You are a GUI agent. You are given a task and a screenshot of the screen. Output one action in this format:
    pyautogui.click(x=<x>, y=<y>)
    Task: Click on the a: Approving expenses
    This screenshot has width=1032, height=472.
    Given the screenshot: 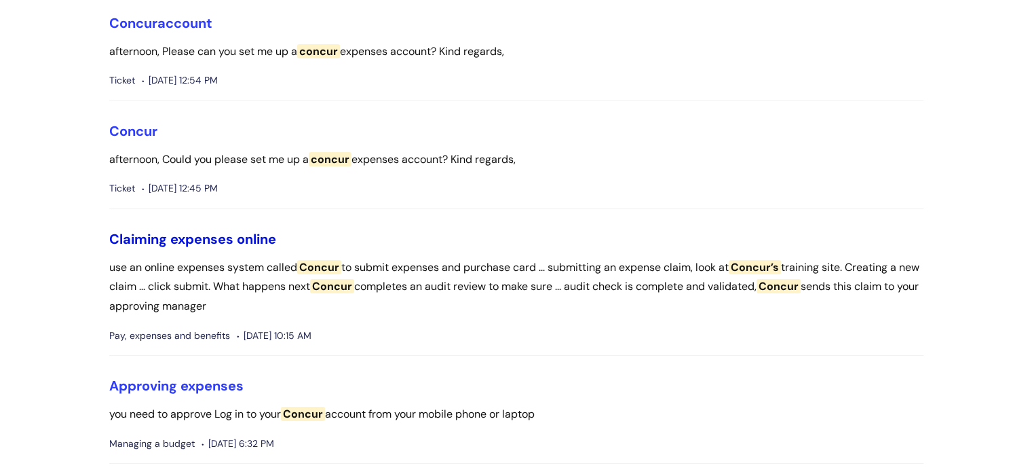 What is the action you would take?
    pyautogui.click(x=176, y=385)
    